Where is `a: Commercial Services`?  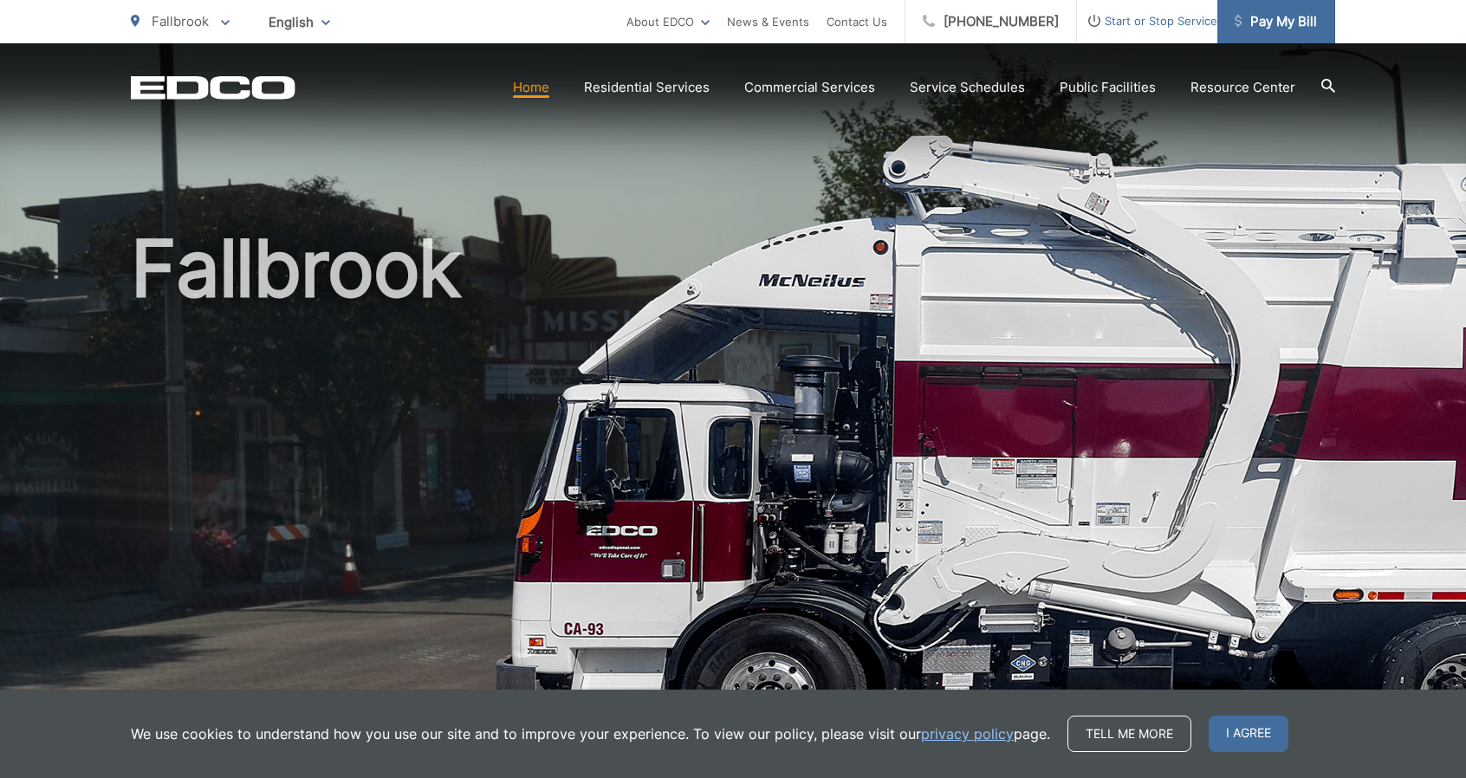 a: Commercial Services is located at coordinates (809, 87).